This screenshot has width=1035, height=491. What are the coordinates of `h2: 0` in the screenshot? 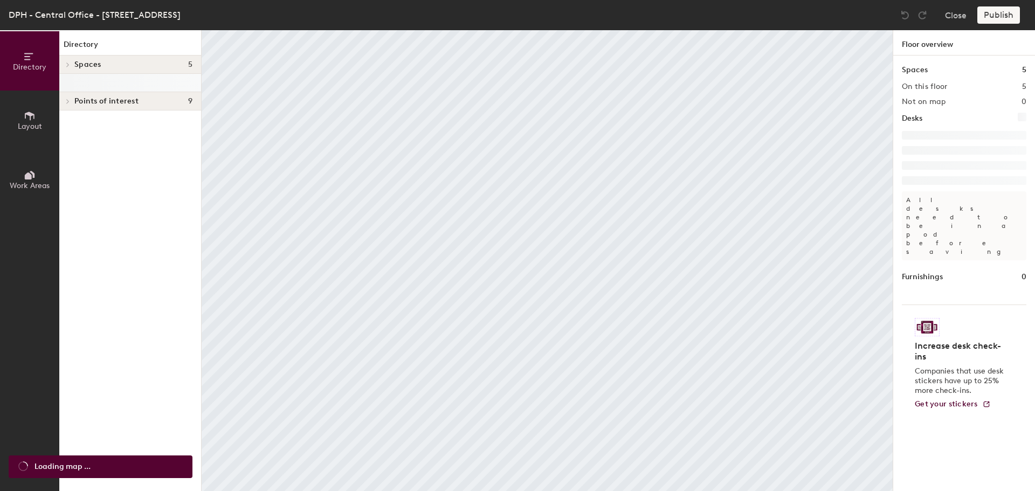 It's located at (1024, 102).